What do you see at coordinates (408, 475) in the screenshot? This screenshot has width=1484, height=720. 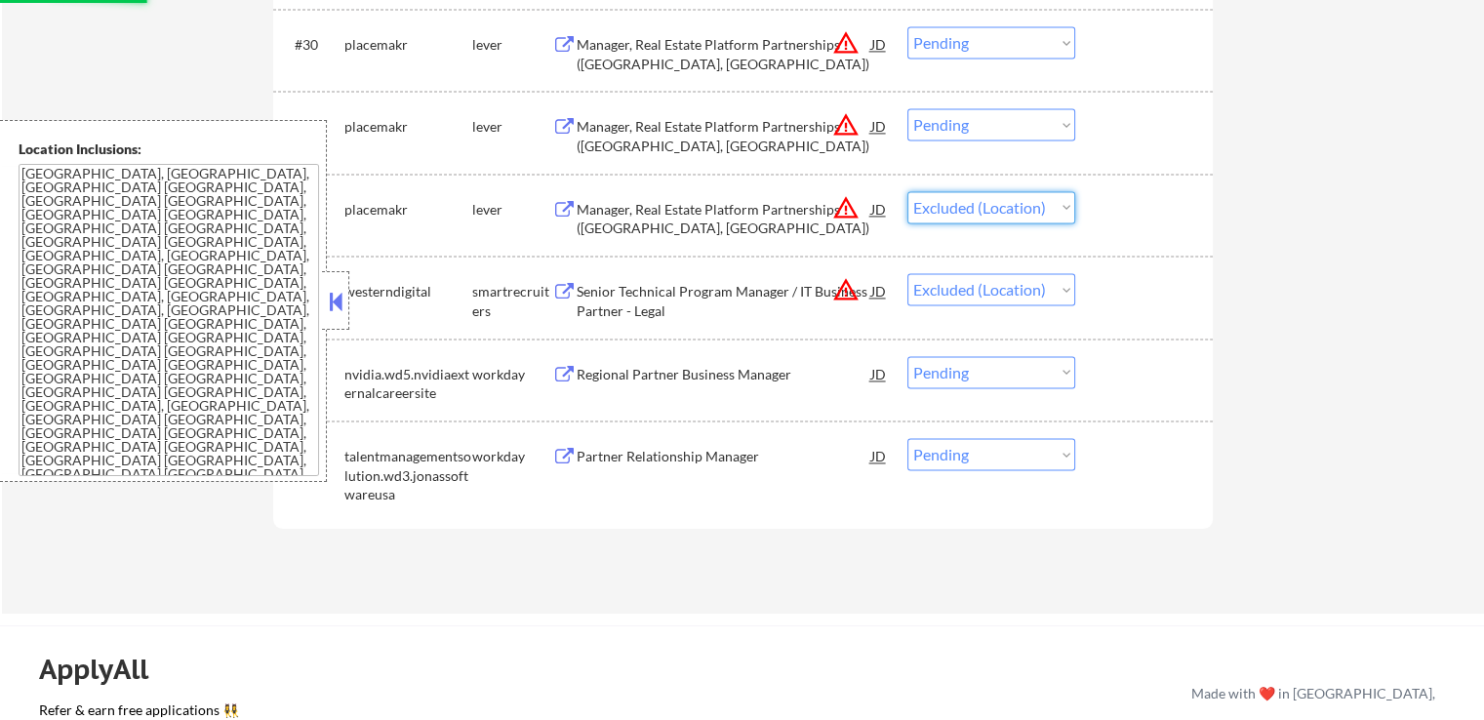 I see `div: talentmanagementsolution.wd3.jonassoftwareusa` at bounding box center [408, 475].